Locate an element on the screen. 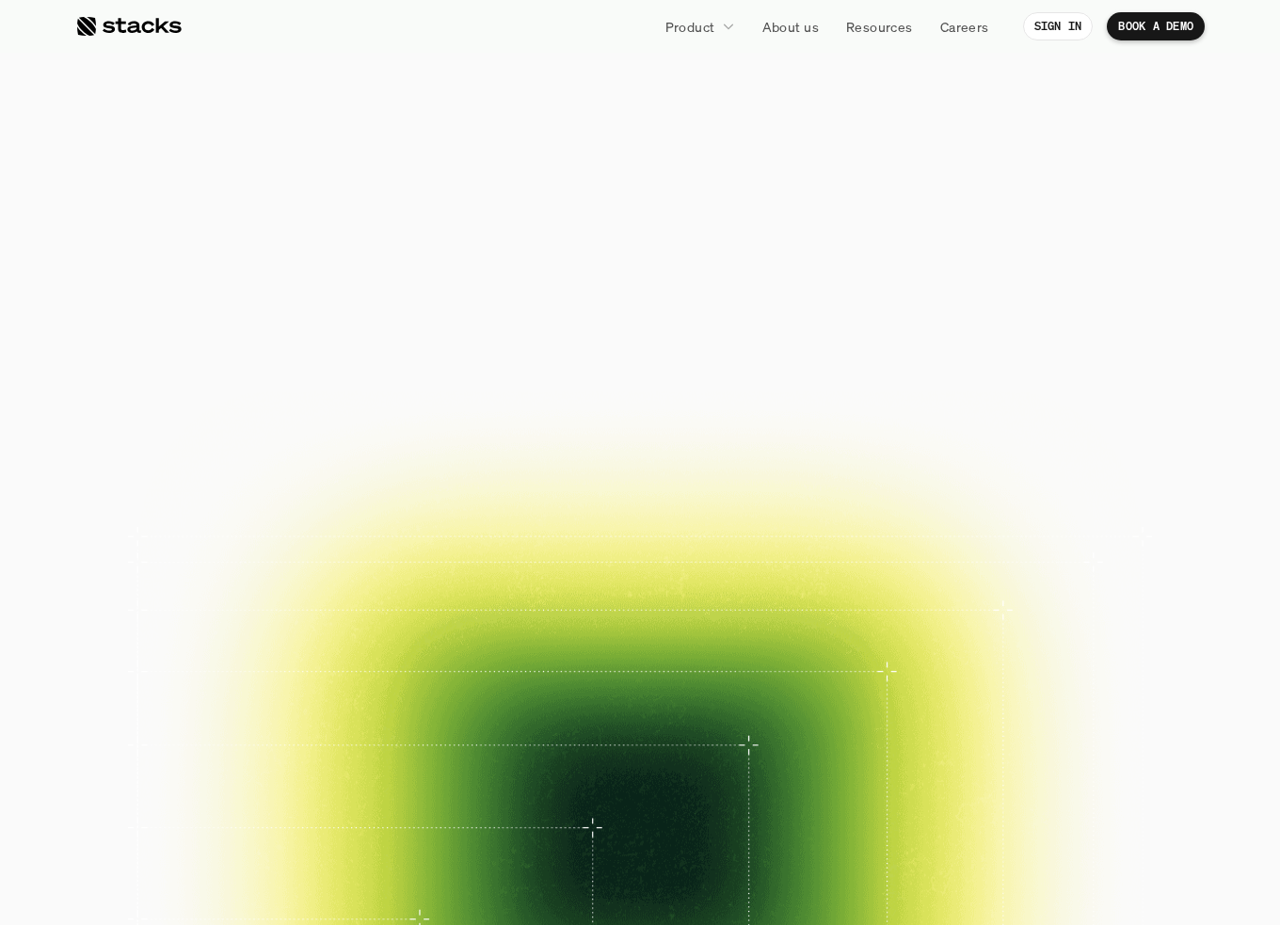  span: The is located at coordinates (359, 192).